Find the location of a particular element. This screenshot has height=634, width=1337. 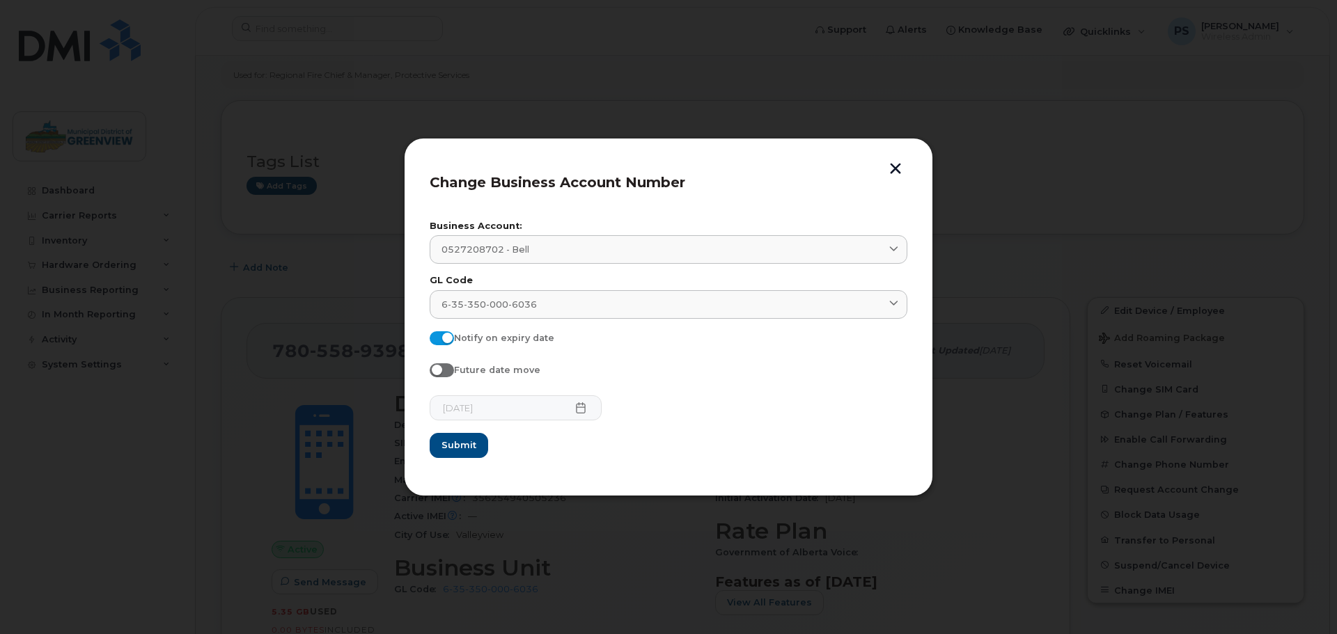

span: 0527208702 - Bell is located at coordinates (485, 249).